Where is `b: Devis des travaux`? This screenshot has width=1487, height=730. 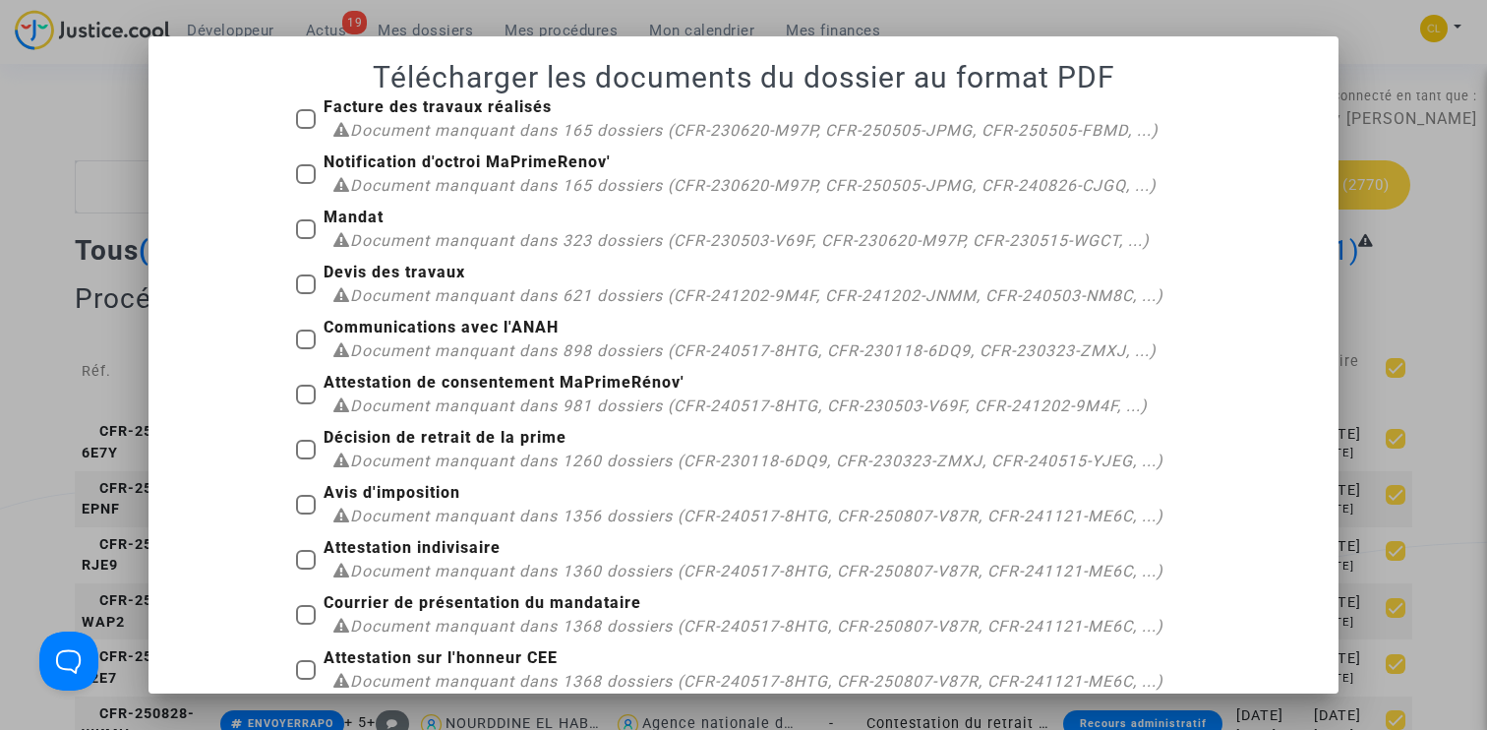 b: Devis des travaux is located at coordinates (394, 271).